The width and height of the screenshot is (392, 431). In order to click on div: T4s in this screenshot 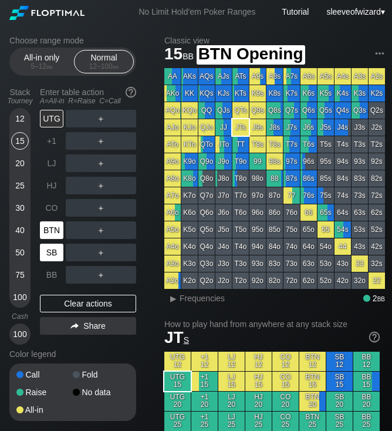, I will do `click(343, 144)`.